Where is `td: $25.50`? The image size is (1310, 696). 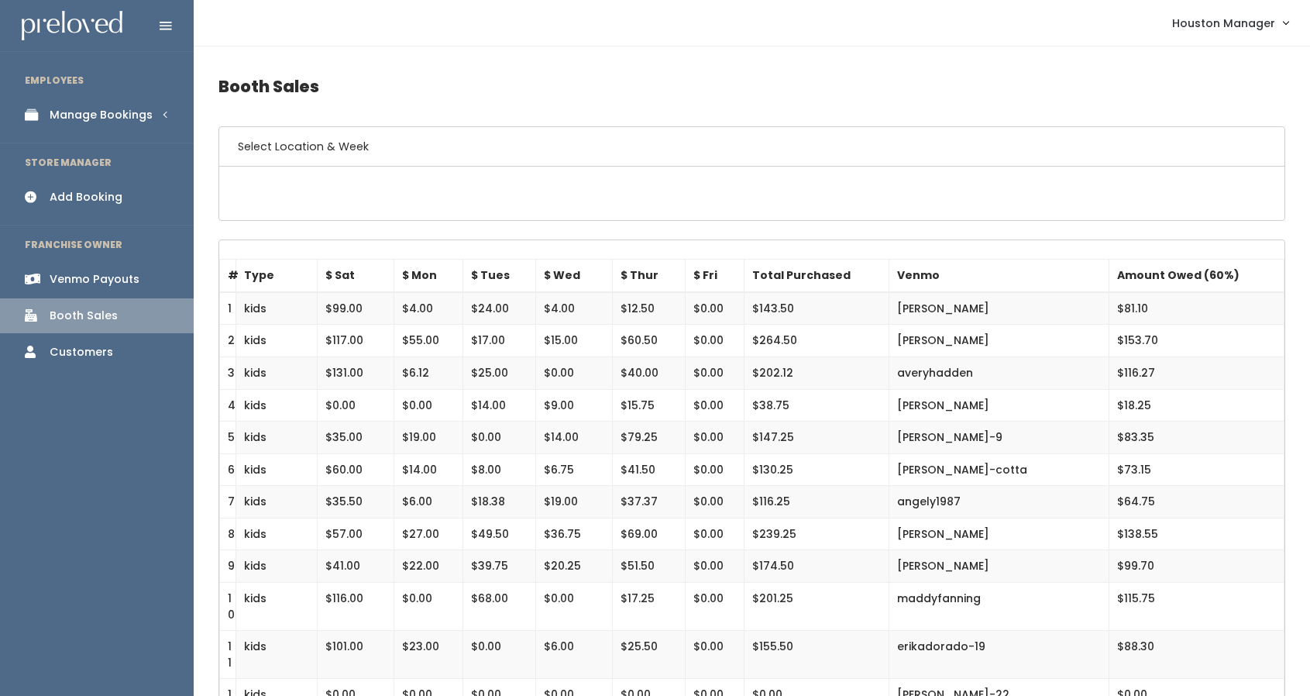 td: $25.50 is located at coordinates (649, 655).